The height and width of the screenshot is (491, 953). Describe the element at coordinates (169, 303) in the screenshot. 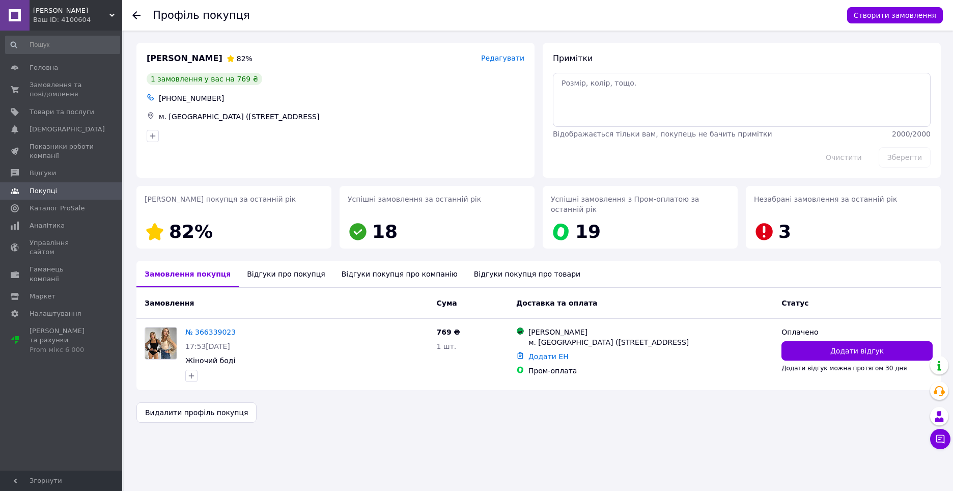

I see `span: Замовлення` at that location.